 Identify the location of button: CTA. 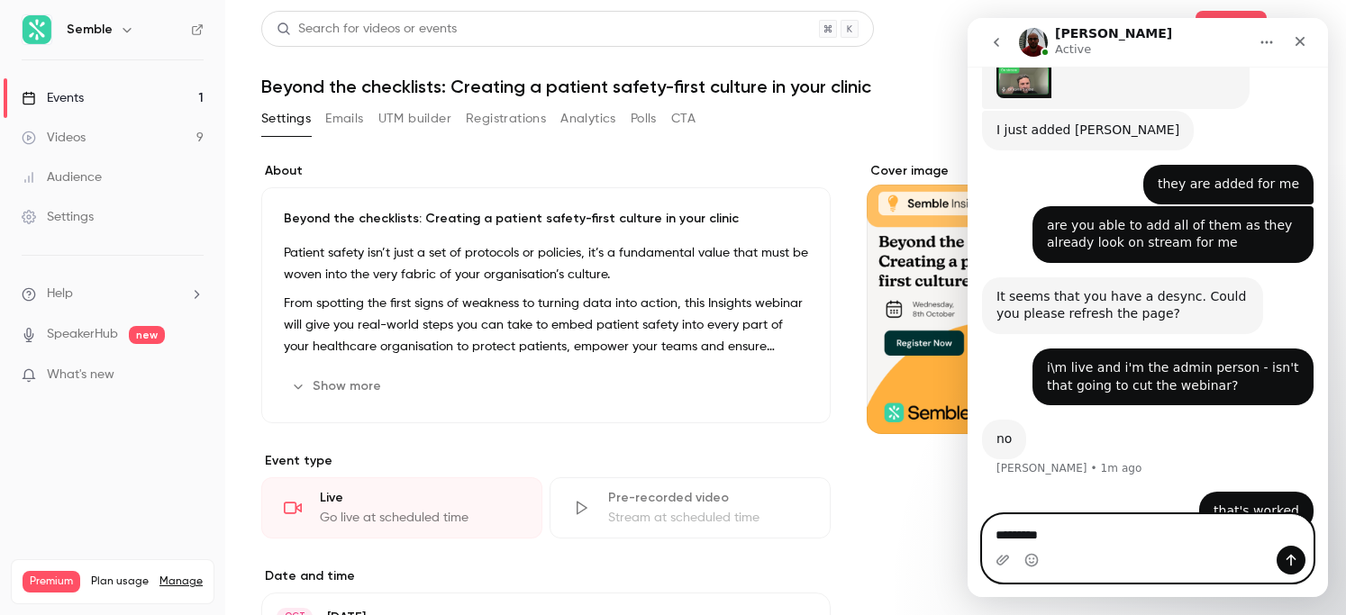
(683, 119).